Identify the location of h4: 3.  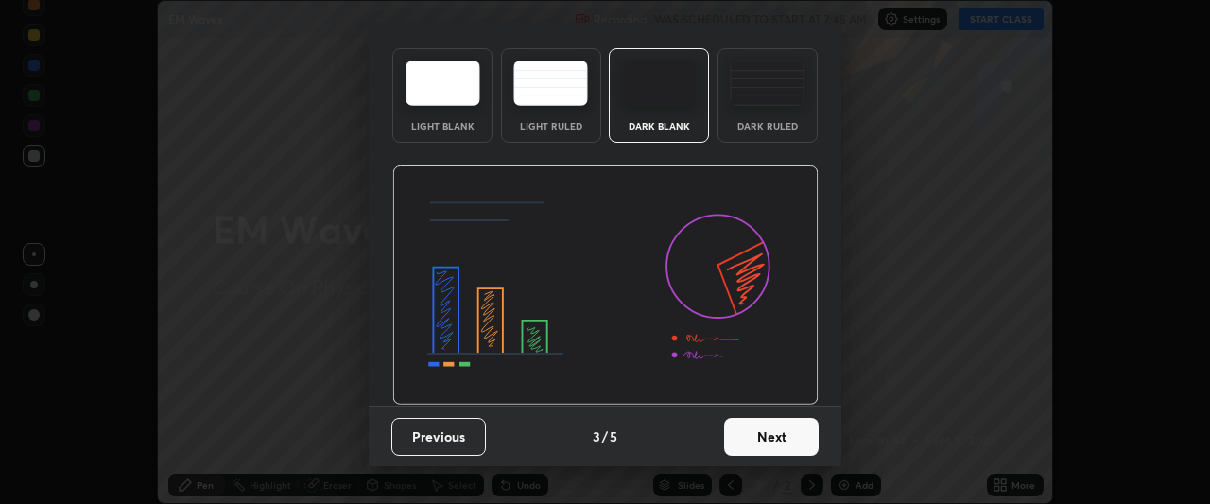
(597, 436).